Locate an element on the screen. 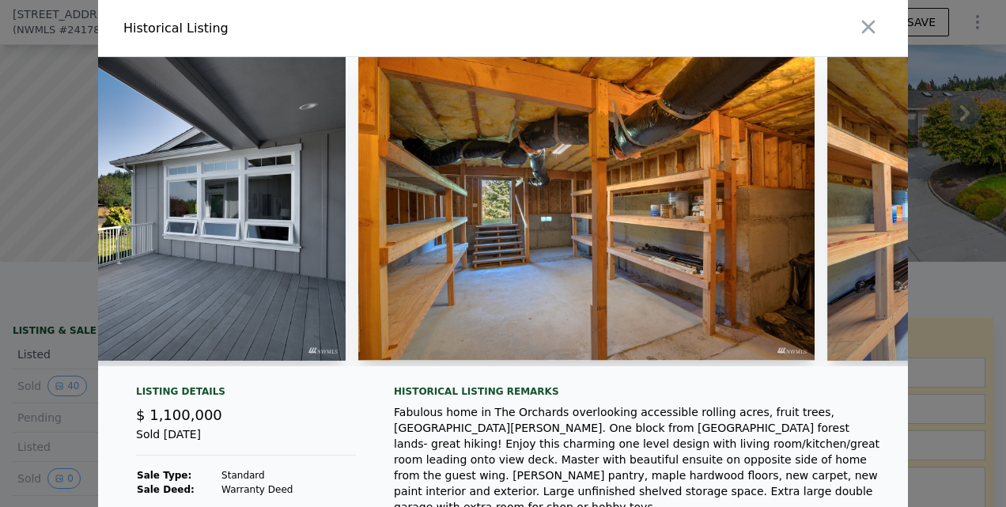 The height and width of the screenshot is (507, 1006). div: Listing Details is located at coordinates (246, 395).